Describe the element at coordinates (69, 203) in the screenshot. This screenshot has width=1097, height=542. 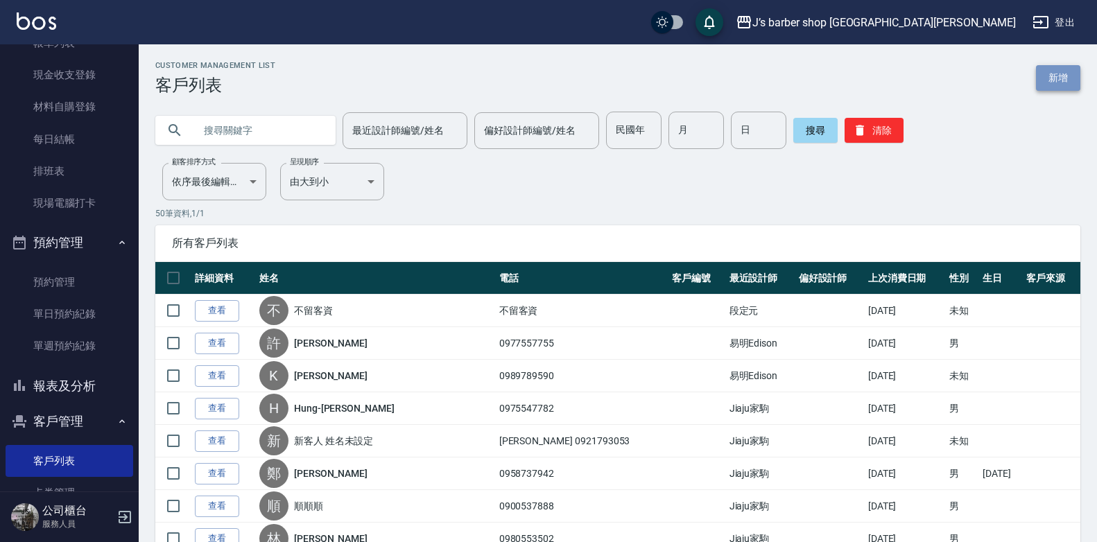
I see `a: 現場電腦打卡` at that location.